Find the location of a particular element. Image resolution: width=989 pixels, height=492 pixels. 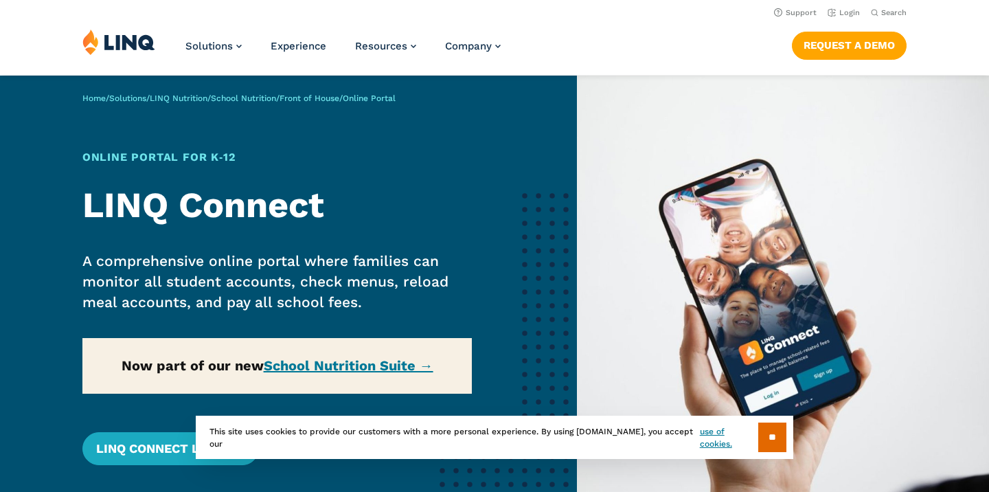

a: Company is located at coordinates (473, 46).